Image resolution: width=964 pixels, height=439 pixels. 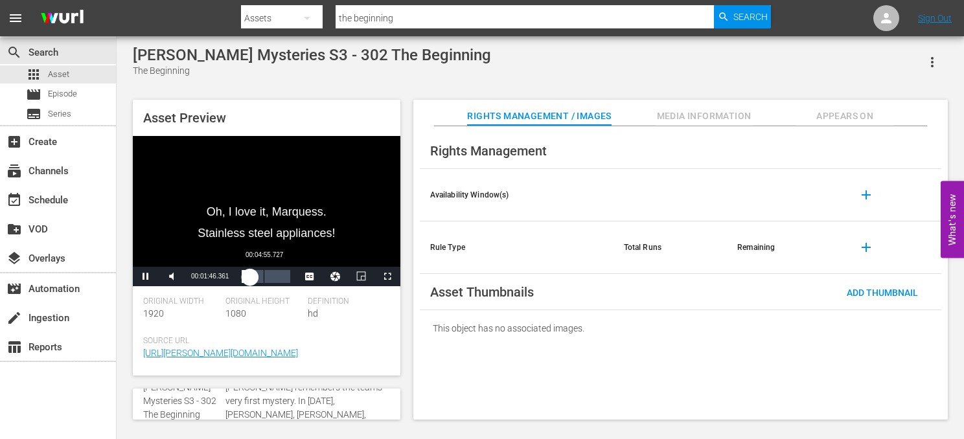 I want to click on th: Availability Window(s), so click(x=516, y=195).